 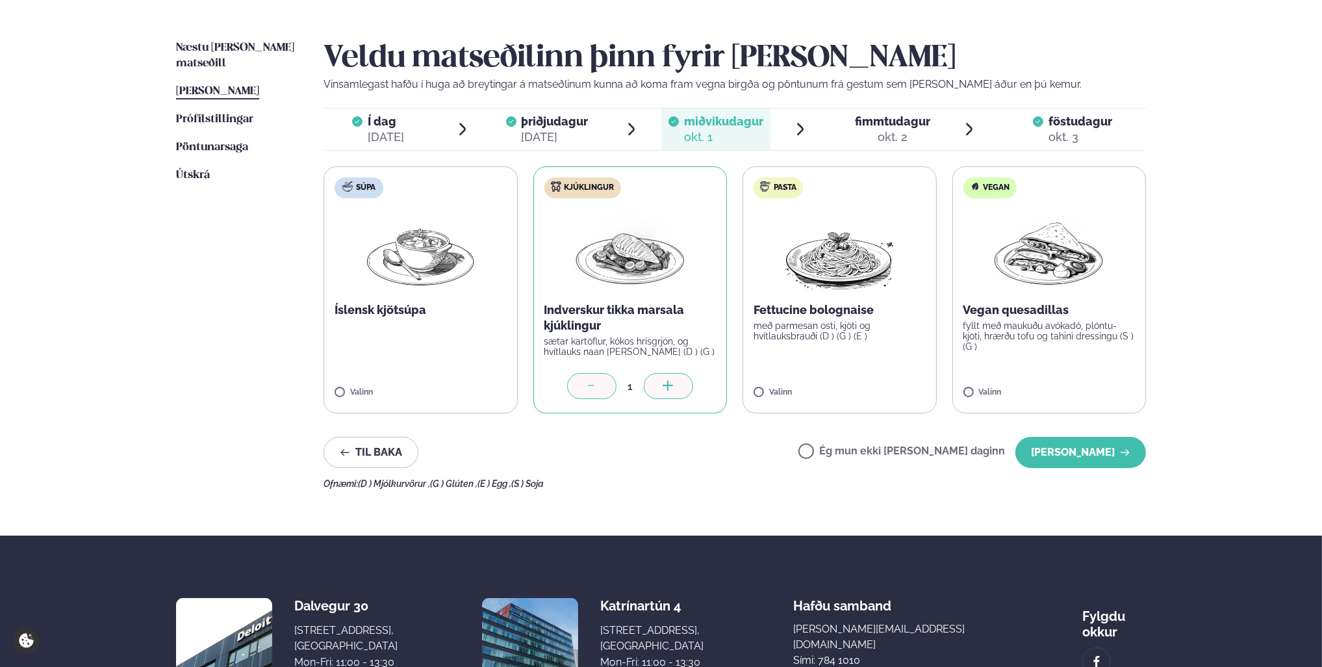 I want to click on span: Hafðu samband, so click(x=842, y=600).